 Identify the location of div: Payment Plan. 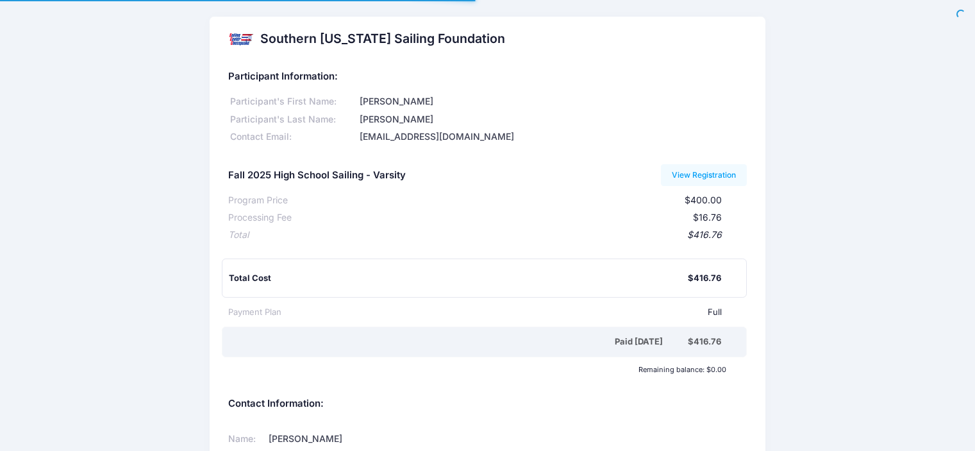
(254, 312).